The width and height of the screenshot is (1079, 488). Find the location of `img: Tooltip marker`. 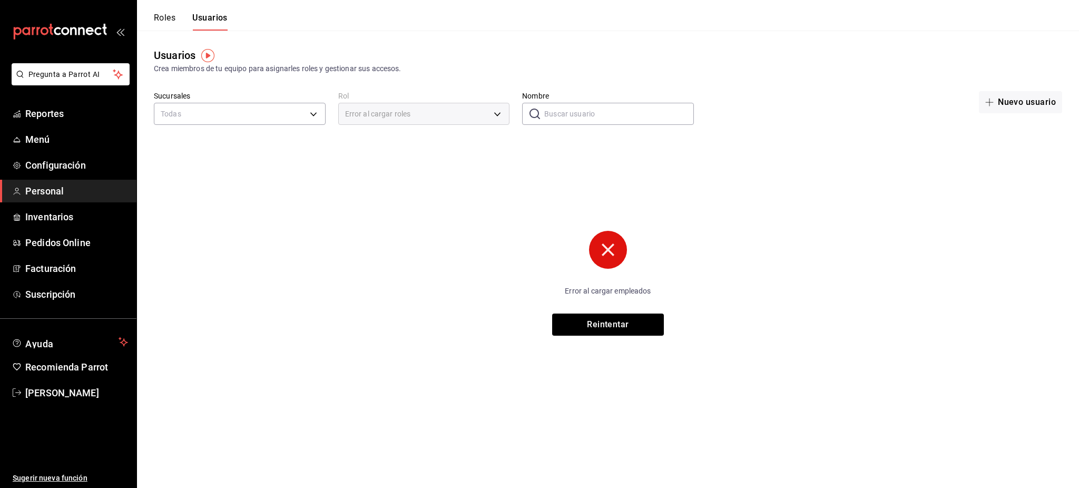

img: Tooltip marker is located at coordinates (208, 55).